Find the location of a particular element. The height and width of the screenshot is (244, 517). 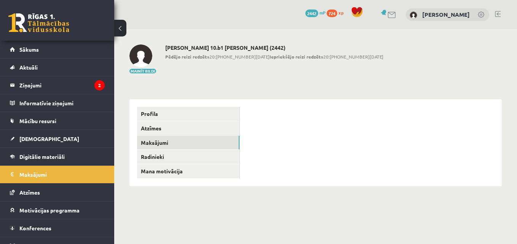

a: Ziņojumi2 is located at coordinates (57, 85).